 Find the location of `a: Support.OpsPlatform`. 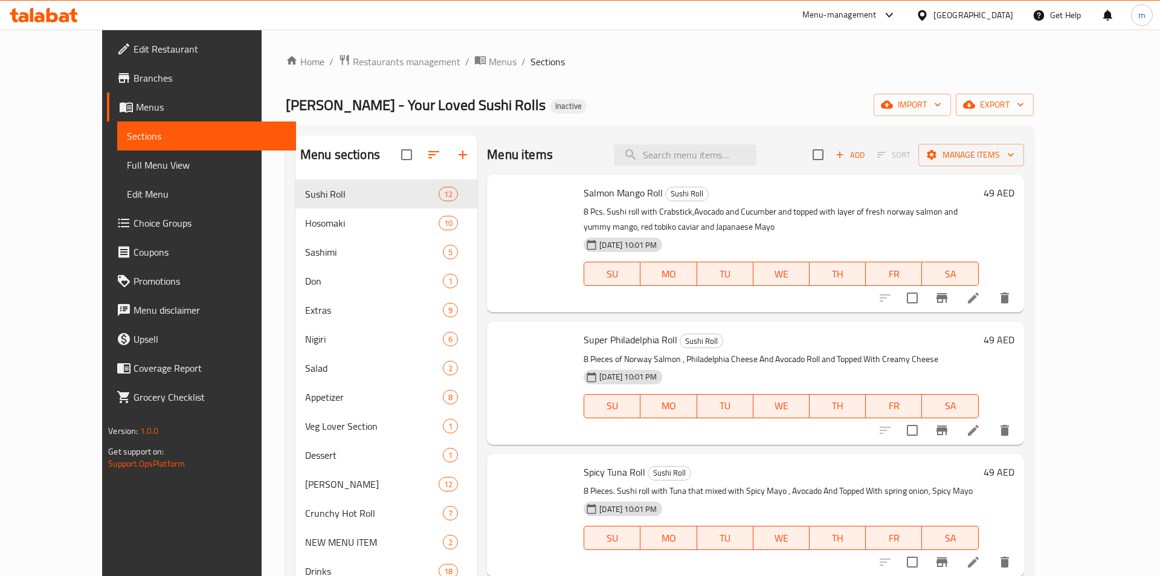

a: Support.OpsPlatform is located at coordinates (146, 464).